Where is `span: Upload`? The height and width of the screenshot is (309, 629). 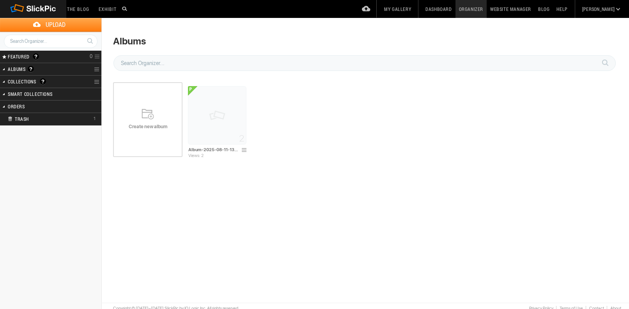
span: Upload is located at coordinates (55, 25).